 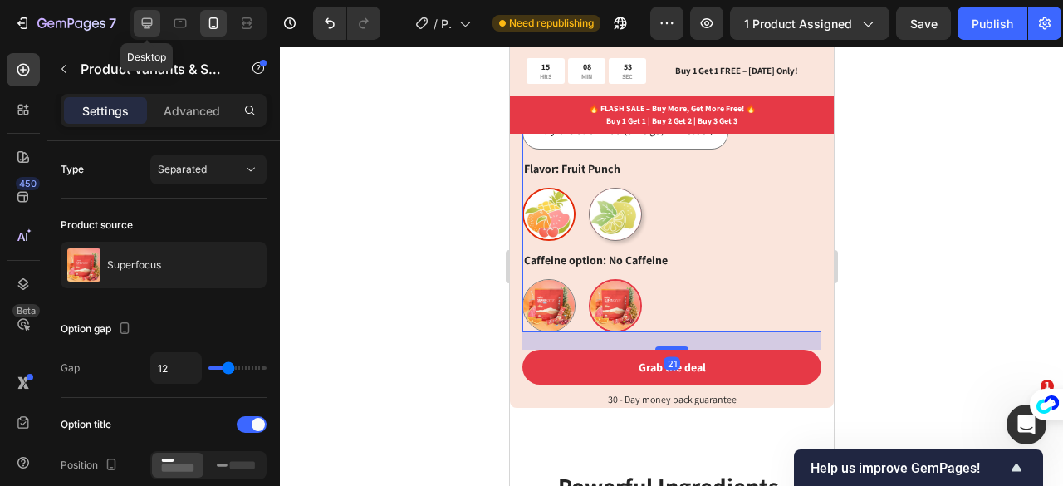 What do you see at coordinates (162, 321) in the screenshot?
I see `button: Grab the deal` at bounding box center [162, 321].